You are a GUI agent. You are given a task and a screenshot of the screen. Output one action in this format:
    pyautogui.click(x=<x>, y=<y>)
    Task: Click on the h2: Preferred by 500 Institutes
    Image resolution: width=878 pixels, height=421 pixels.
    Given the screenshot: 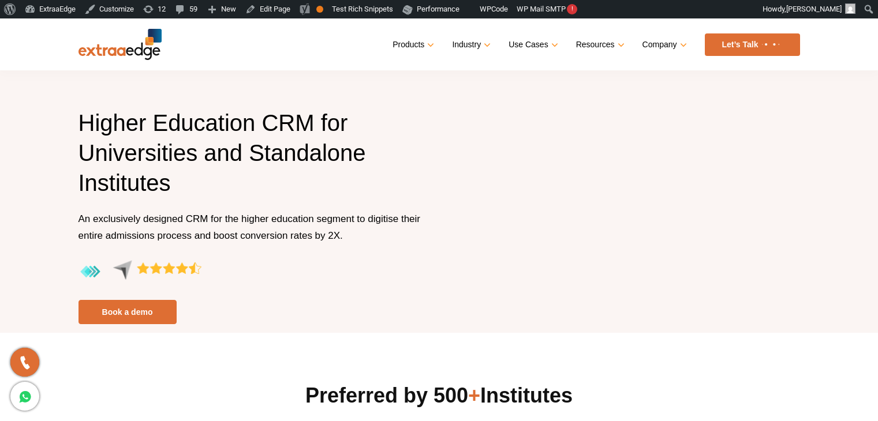 What is the action you would take?
    pyautogui.click(x=439, y=396)
    